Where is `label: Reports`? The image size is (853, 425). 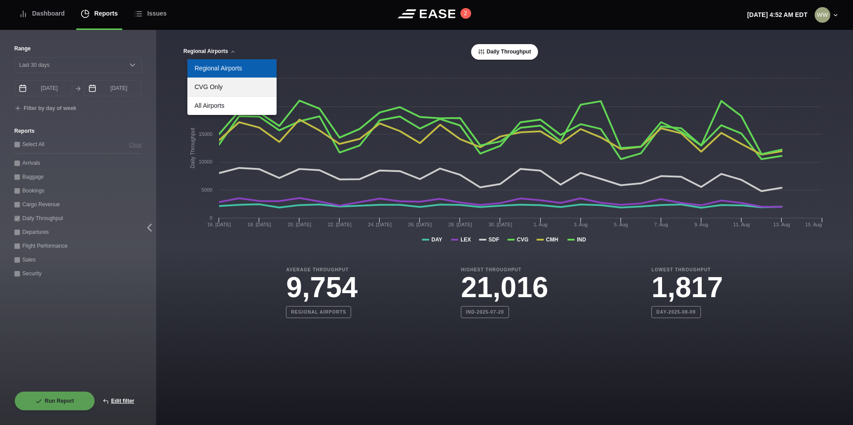 label: Reports is located at coordinates (78, 131).